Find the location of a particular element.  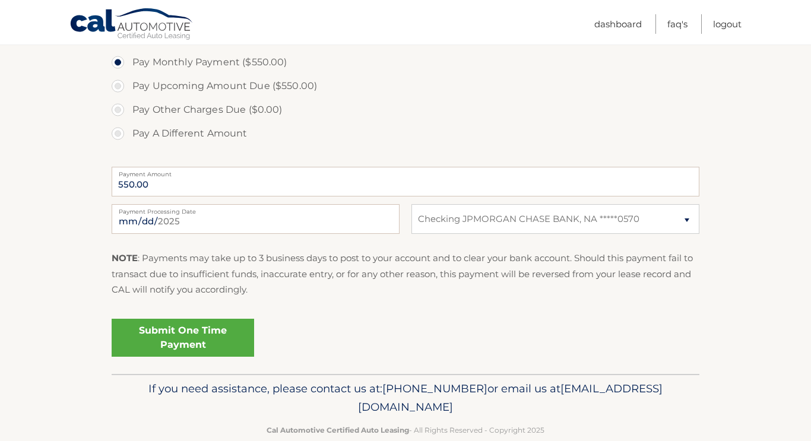

p: - All Rights Reserved - Copyright 2025 is located at coordinates (406, 430).